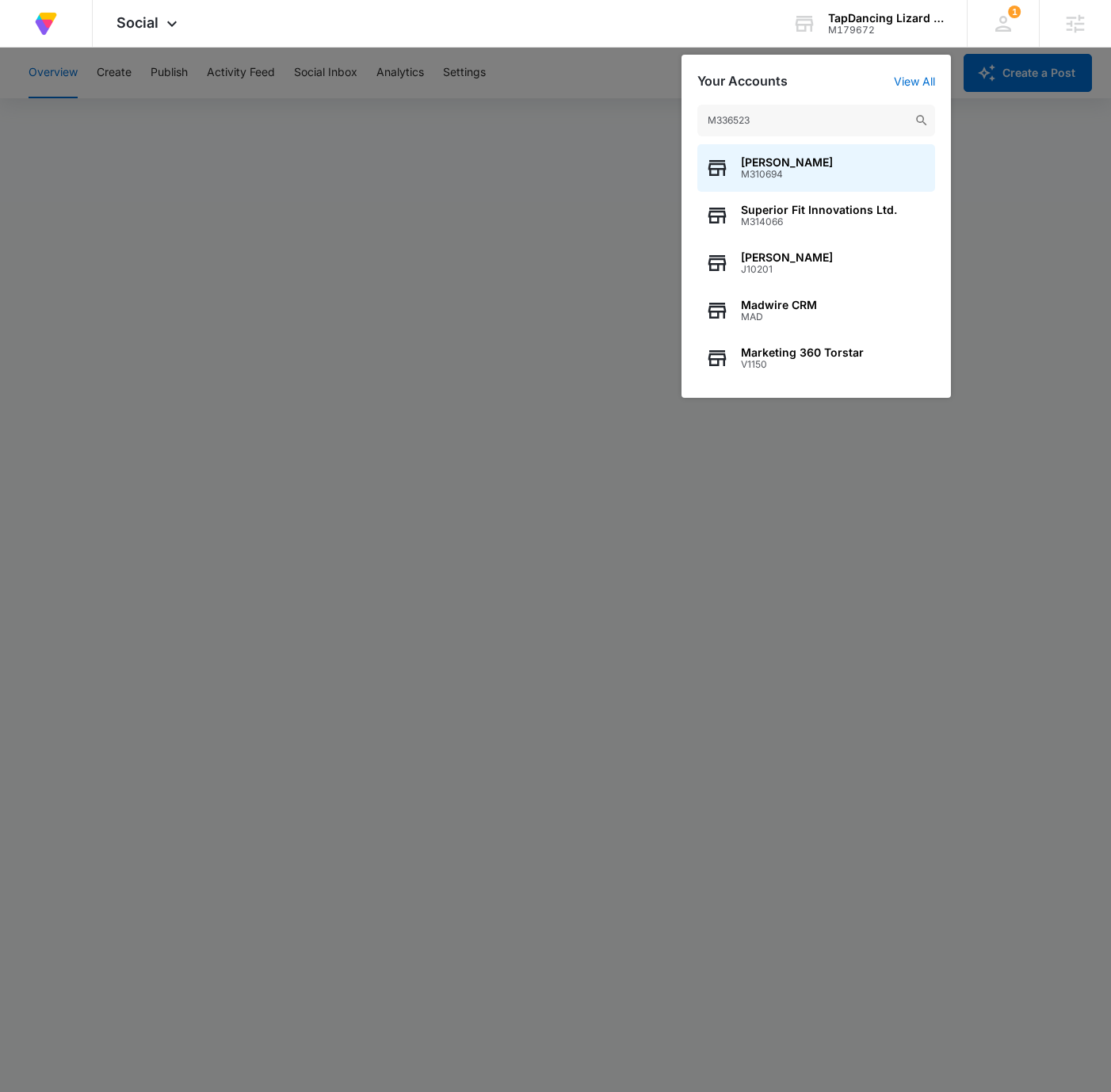 The height and width of the screenshot is (1092, 1111). What do you see at coordinates (818, 222) in the screenshot?
I see `span: M314066` at bounding box center [818, 222].